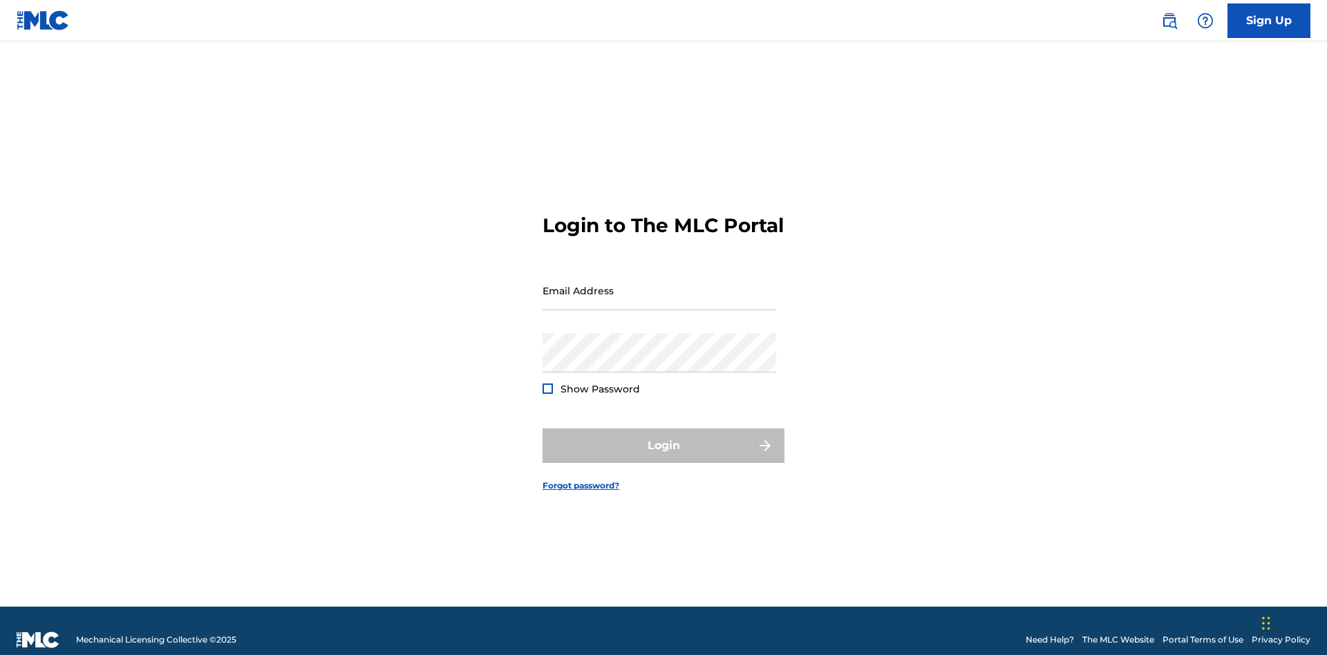  Describe the element at coordinates (1206, 21) in the screenshot. I see `img: help` at that location.